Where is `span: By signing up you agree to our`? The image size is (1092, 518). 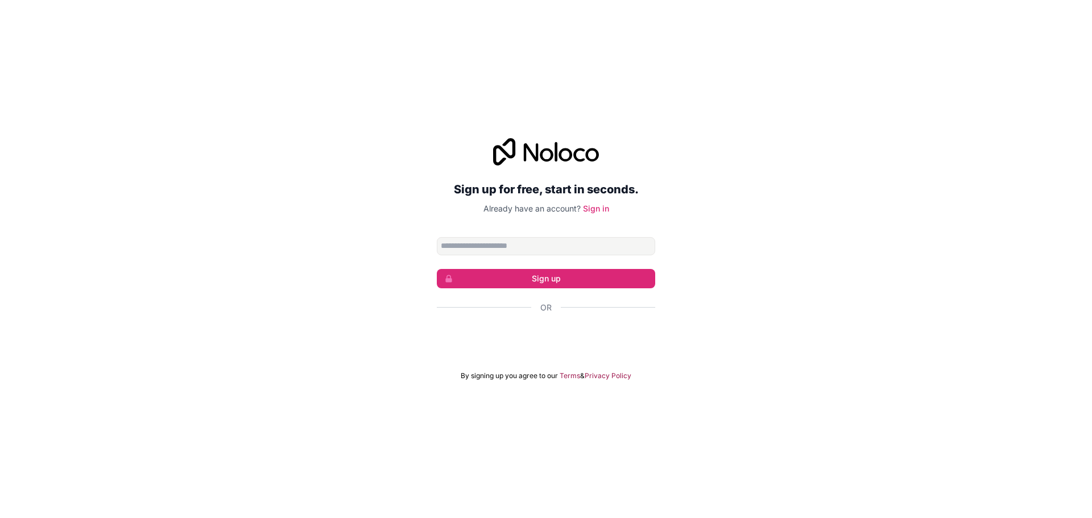 span: By signing up you agree to our is located at coordinates (509, 376).